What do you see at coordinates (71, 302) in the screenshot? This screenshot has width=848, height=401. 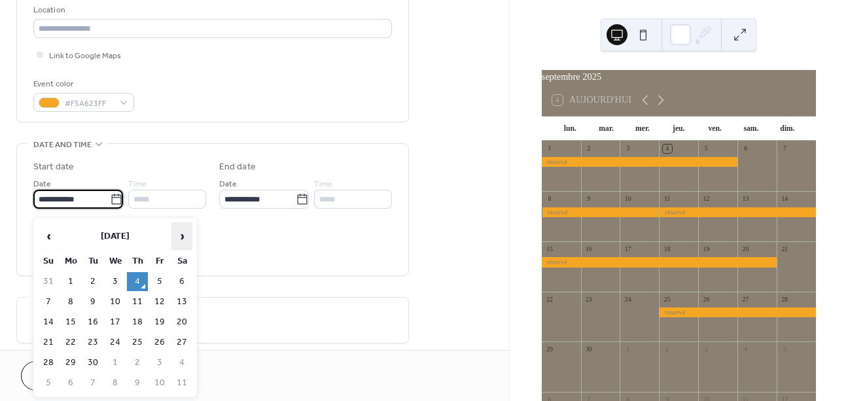 I see `td: 8` at bounding box center [71, 302].